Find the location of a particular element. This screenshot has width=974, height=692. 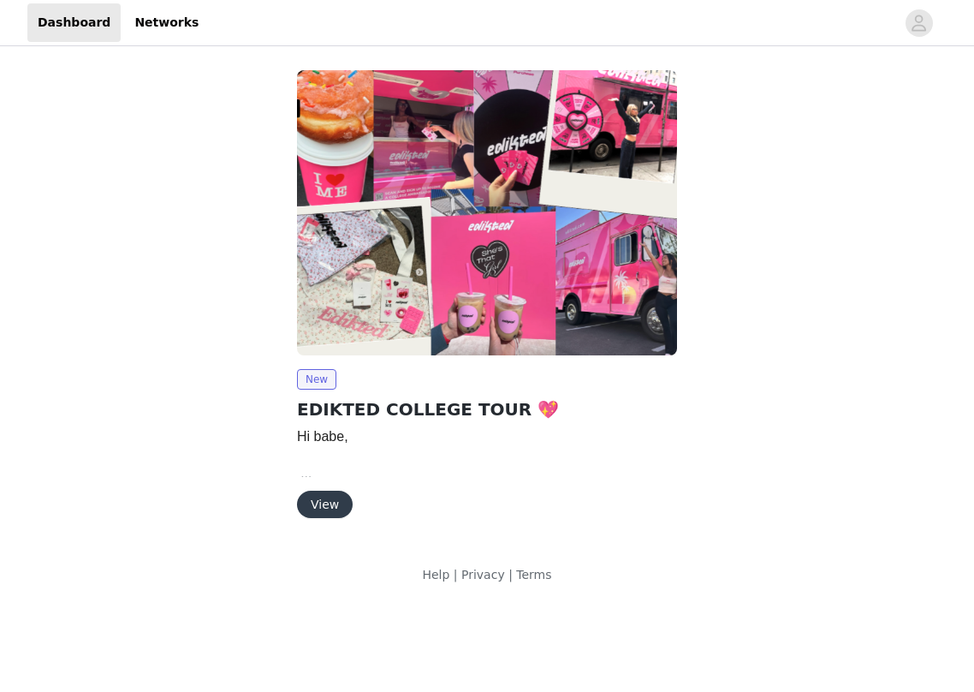

a: Networks is located at coordinates (166, 22).